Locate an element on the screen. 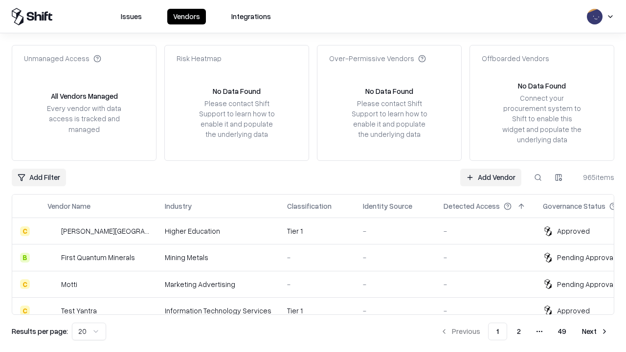 The width and height of the screenshot is (626, 352). button: Integrations is located at coordinates (251, 17).